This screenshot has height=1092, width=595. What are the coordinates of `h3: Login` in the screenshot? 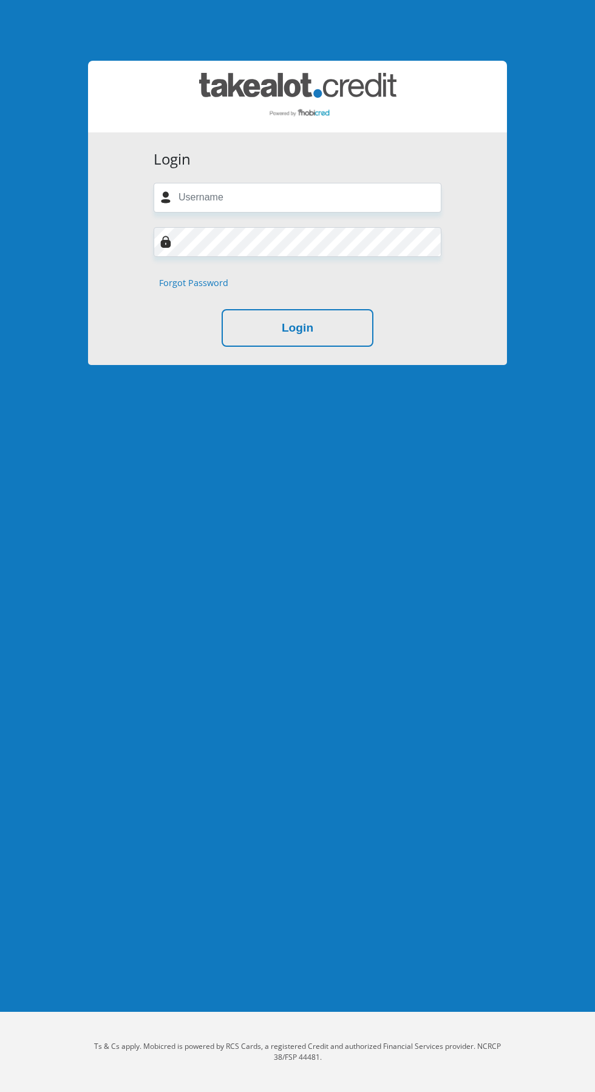 It's located at (298, 159).